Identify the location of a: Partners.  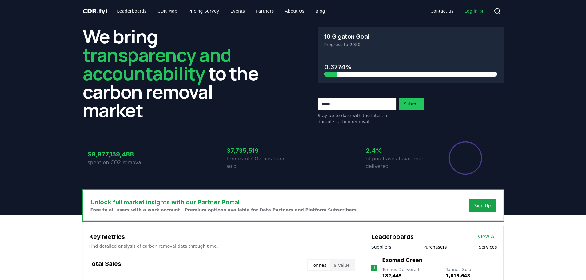
(265, 11).